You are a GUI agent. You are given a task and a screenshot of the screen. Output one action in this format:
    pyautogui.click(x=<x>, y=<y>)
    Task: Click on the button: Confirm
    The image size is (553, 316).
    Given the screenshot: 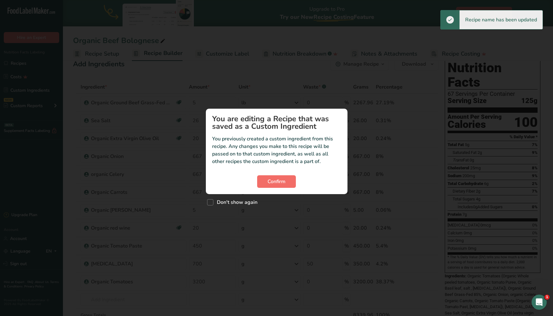 What is the action you would take?
    pyautogui.click(x=276, y=182)
    